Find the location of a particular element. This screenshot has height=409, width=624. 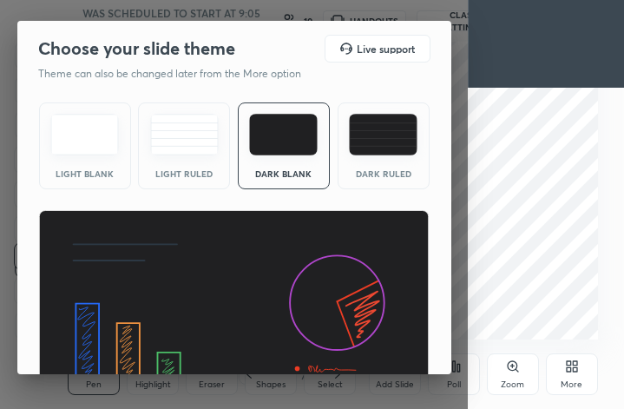

img: darkRuledTheme.de295e13.svg is located at coordinates (383, 135).